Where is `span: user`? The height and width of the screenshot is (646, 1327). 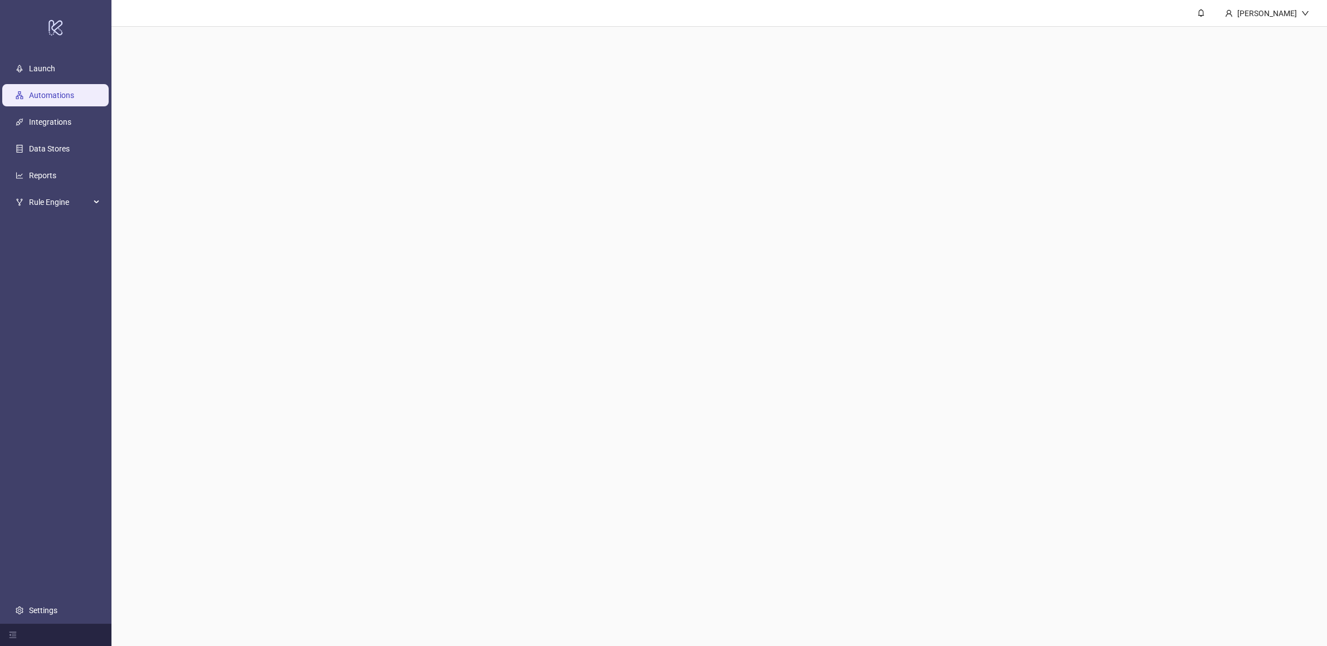 span: user is located at coordinates (1229, 13).